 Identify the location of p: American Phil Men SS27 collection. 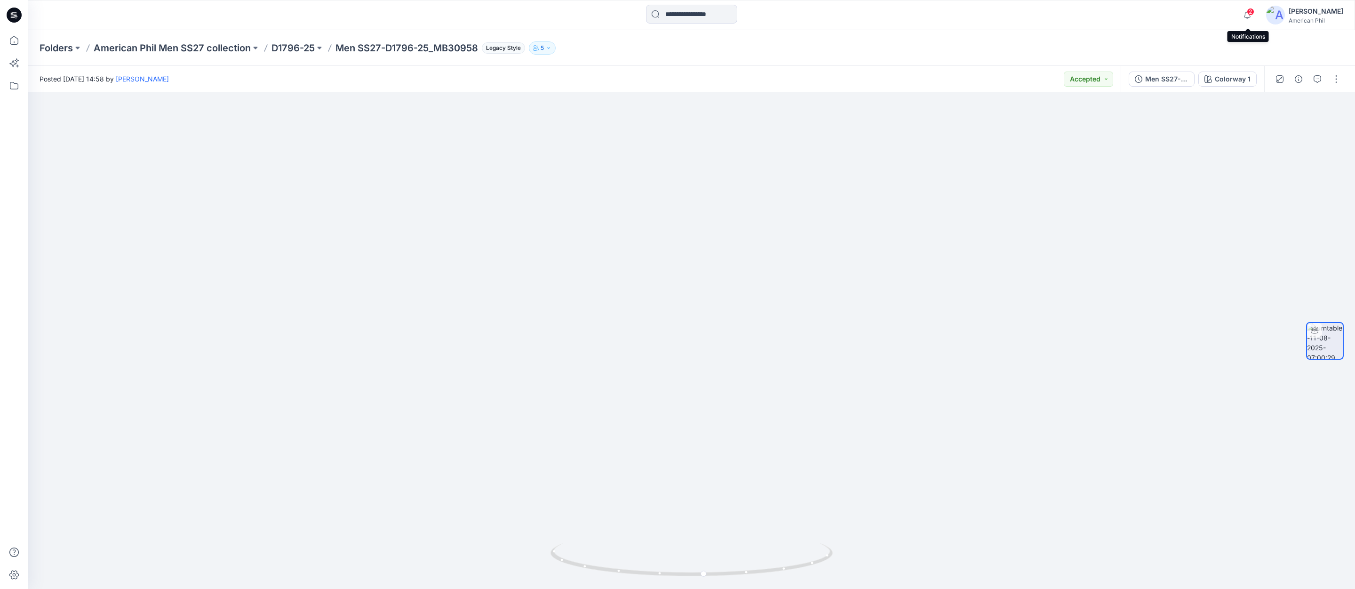
(172, 48).